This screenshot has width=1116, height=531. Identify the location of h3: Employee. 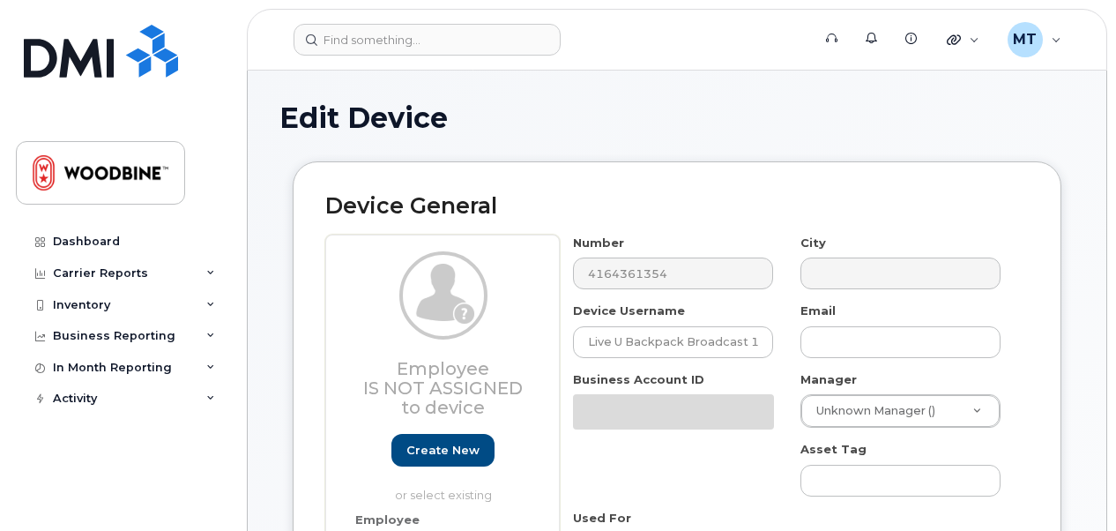
(443, 388).